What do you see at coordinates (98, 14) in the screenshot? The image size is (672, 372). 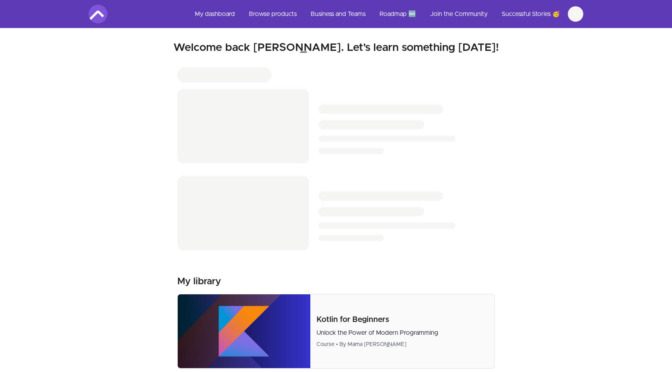 I see `img: Amigoscode logo` at bounding box center [98, 14].